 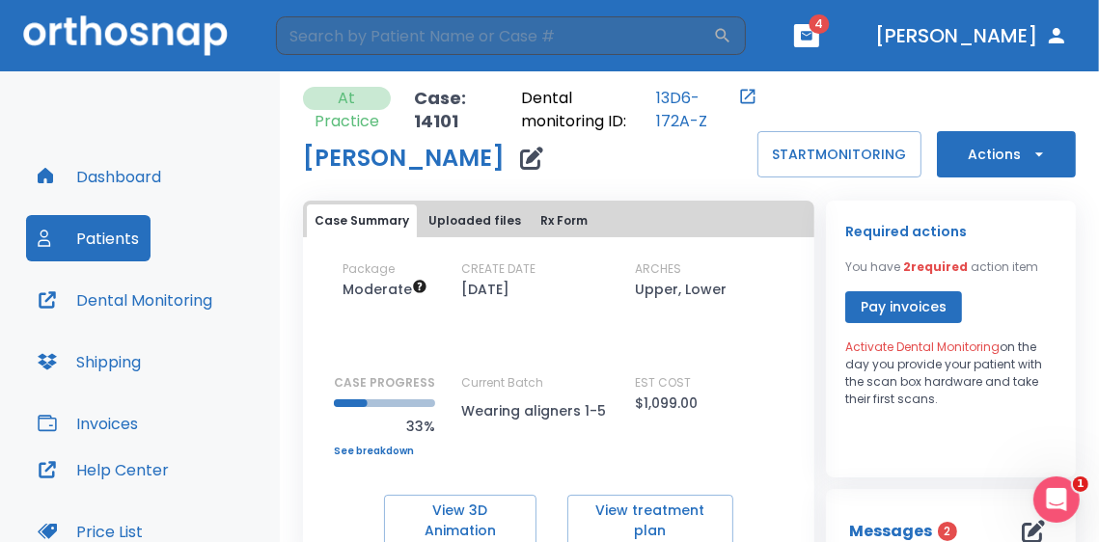 I want to click on a: See breakdown, so click(x=384, y=452).